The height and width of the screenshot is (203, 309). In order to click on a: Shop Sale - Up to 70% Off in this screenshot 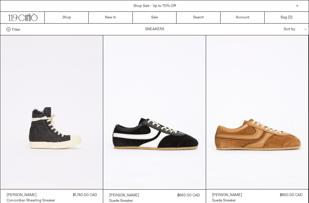, I will do `click(155, 6)`.